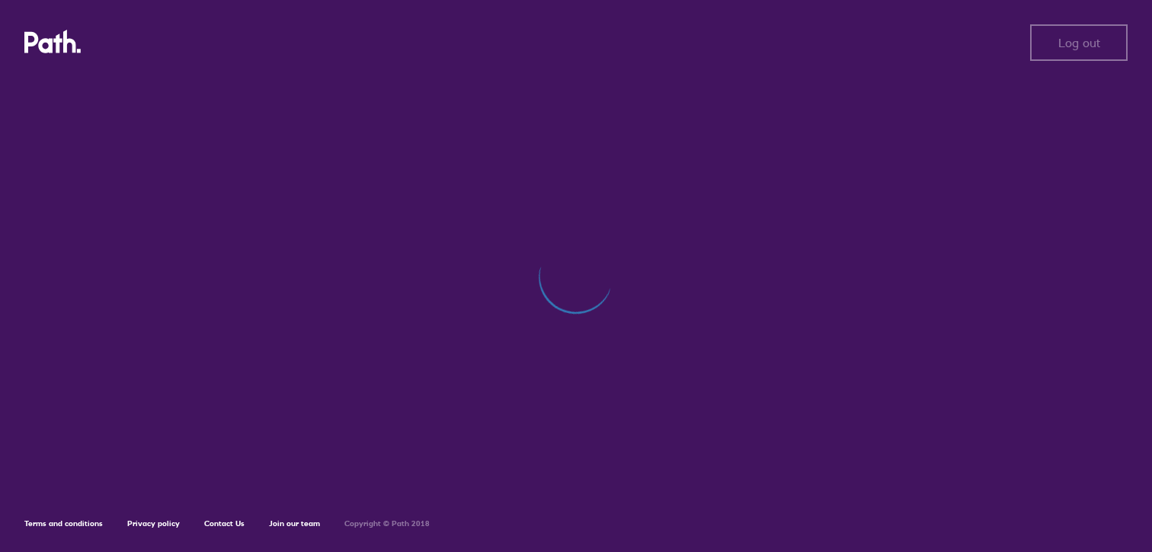 This screenshot has width=1152, height=552. I want to click on a: Contact Us, so click(224, 523).